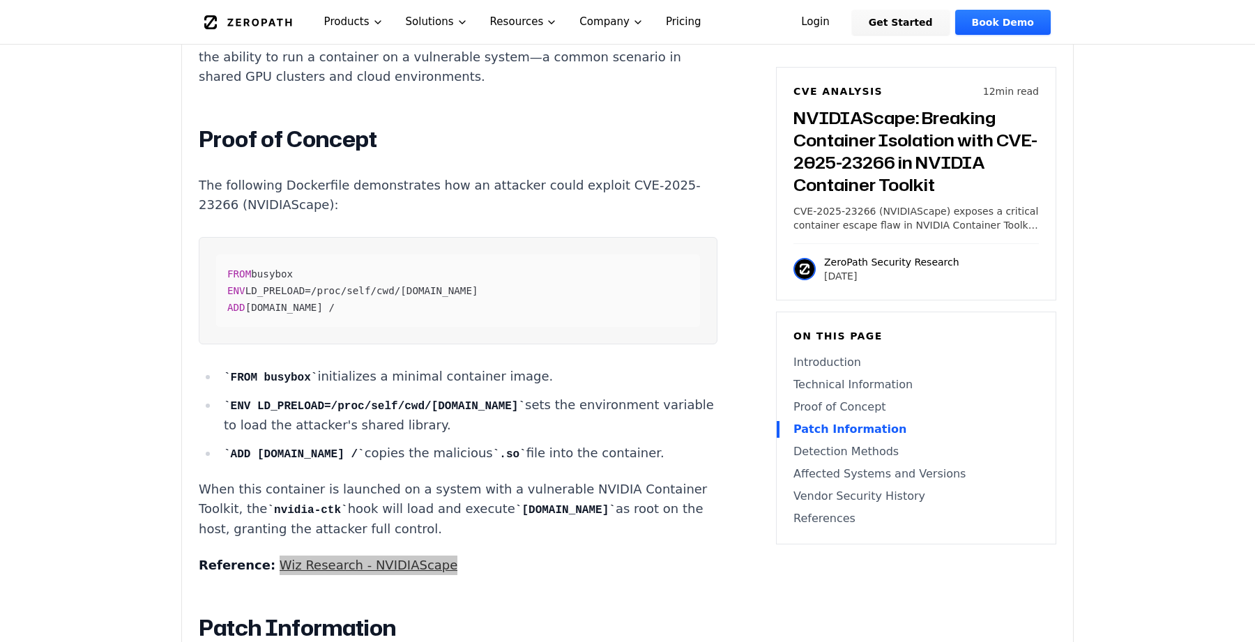 The width and height of the screenshot is (1255, 642). I want to click on a: Vendor Security History, so click(916, 497).